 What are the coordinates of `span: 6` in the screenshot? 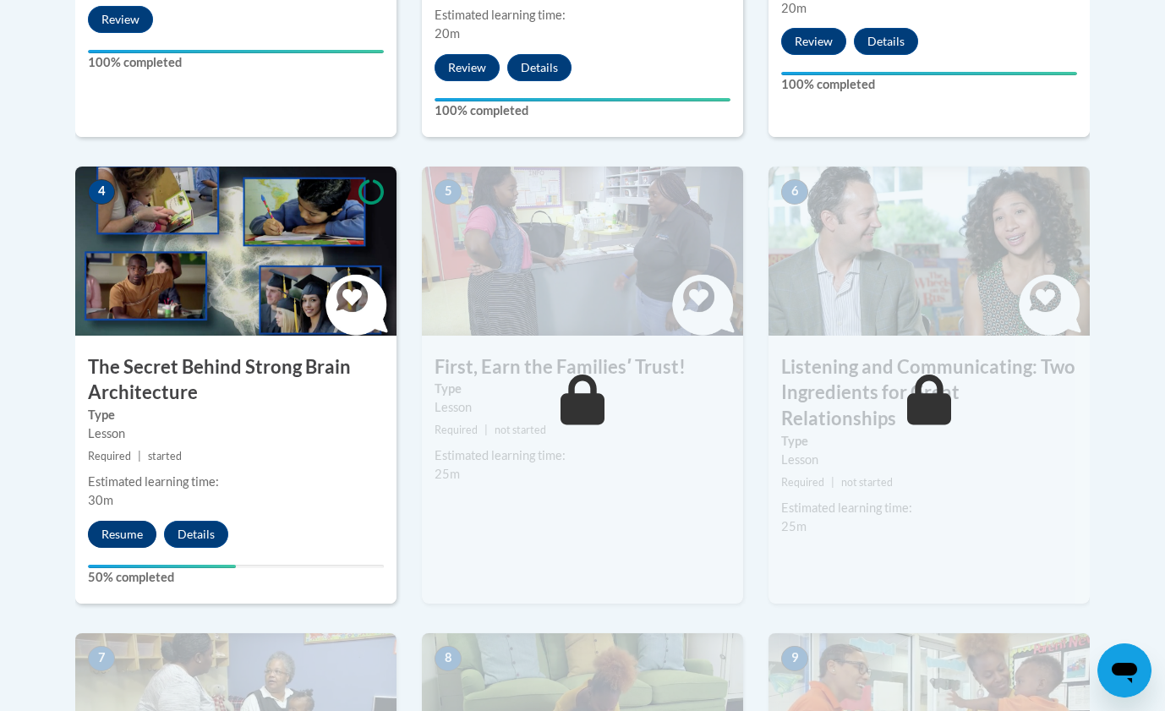 It's located at (795, 192).